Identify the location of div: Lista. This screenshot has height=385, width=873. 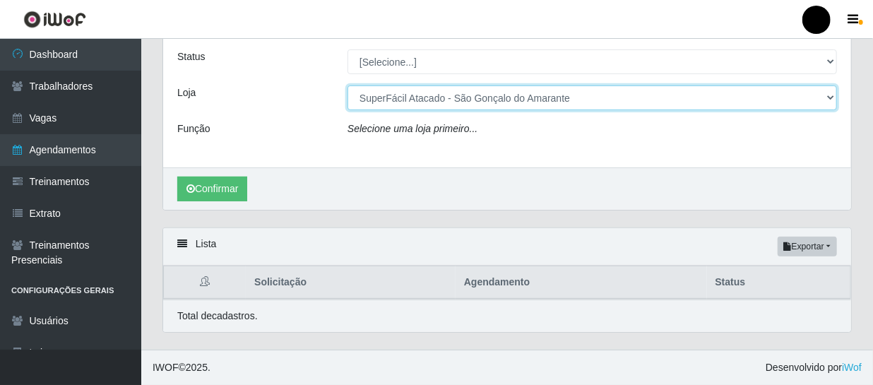
(507, 247).